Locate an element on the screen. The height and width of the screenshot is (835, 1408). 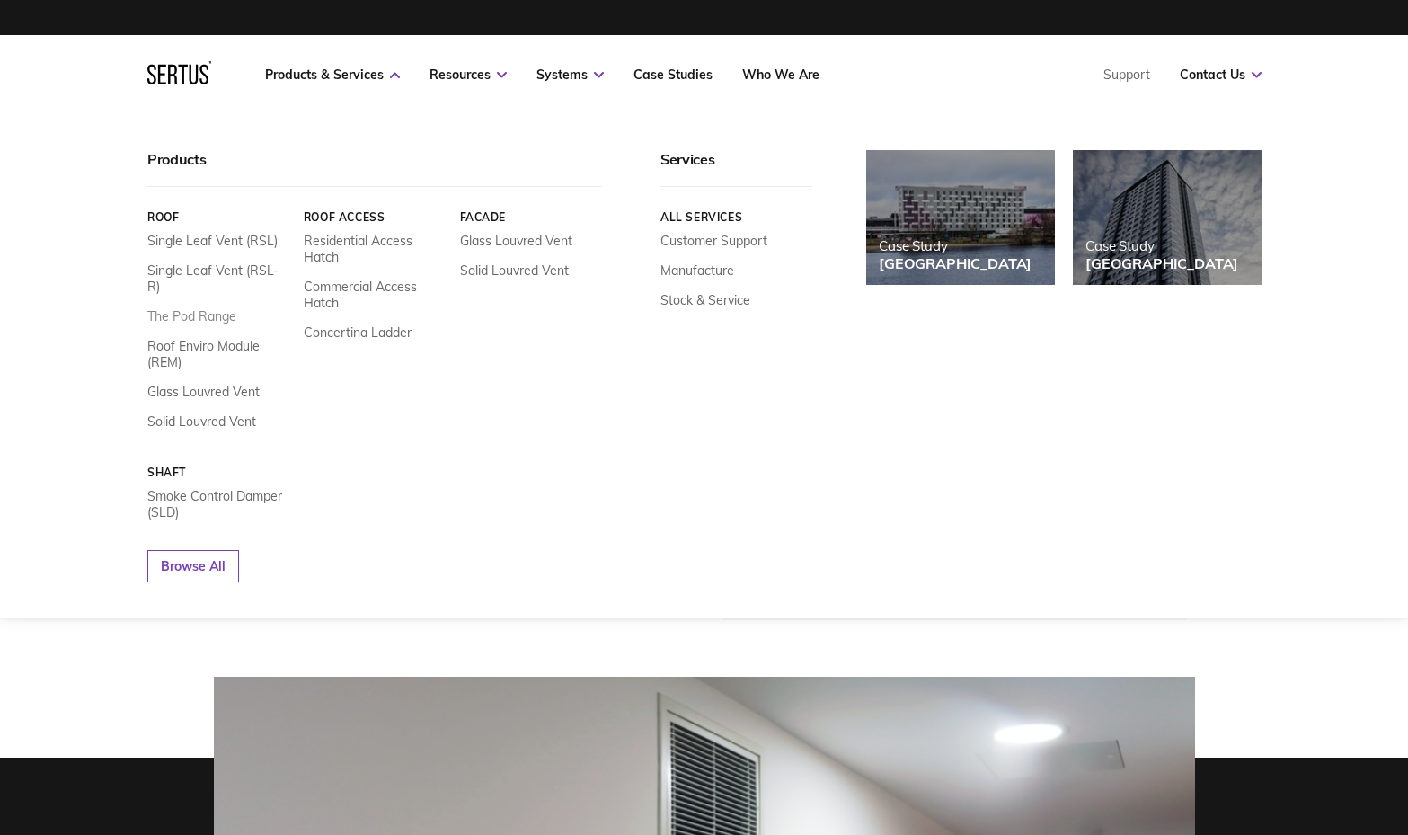
a: Customer Support is located at coordinates (713, 241).